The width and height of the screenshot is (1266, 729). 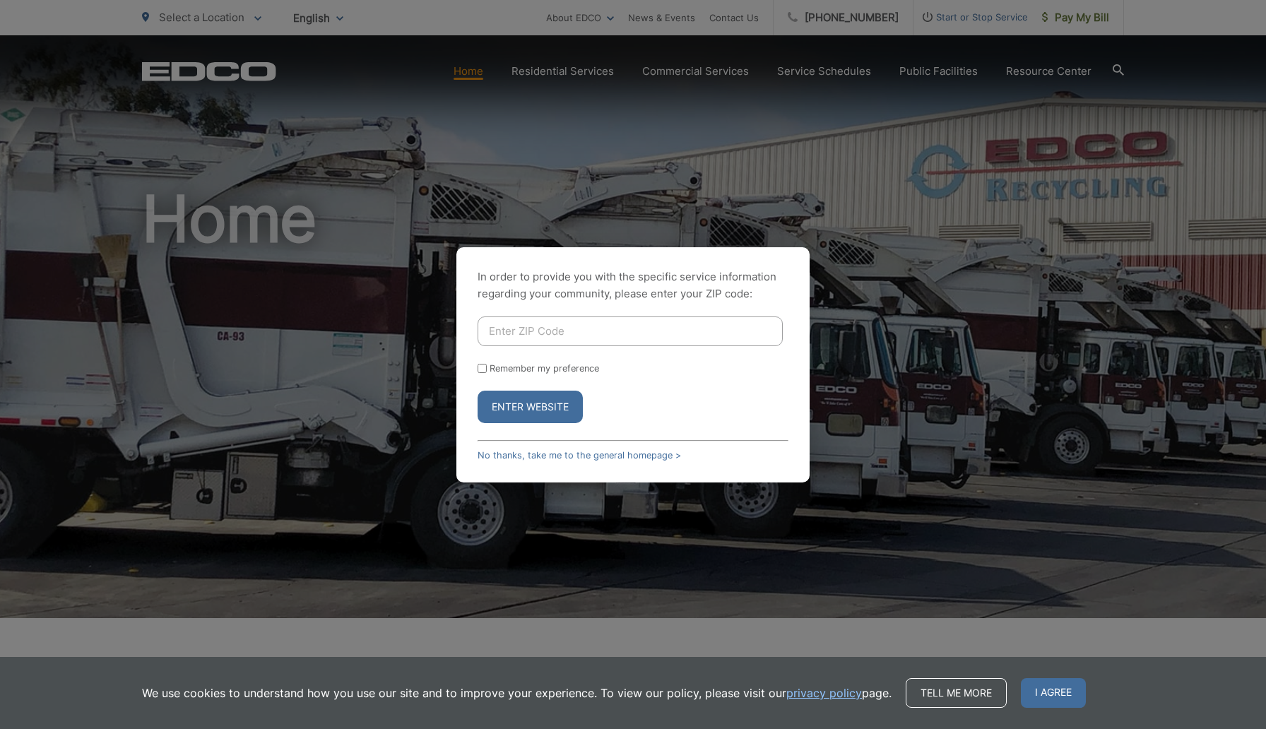 What do you see at coordinates (530, 407) in the screenshot?
I see `button: Enter Website` at bounding box center [530, 407].